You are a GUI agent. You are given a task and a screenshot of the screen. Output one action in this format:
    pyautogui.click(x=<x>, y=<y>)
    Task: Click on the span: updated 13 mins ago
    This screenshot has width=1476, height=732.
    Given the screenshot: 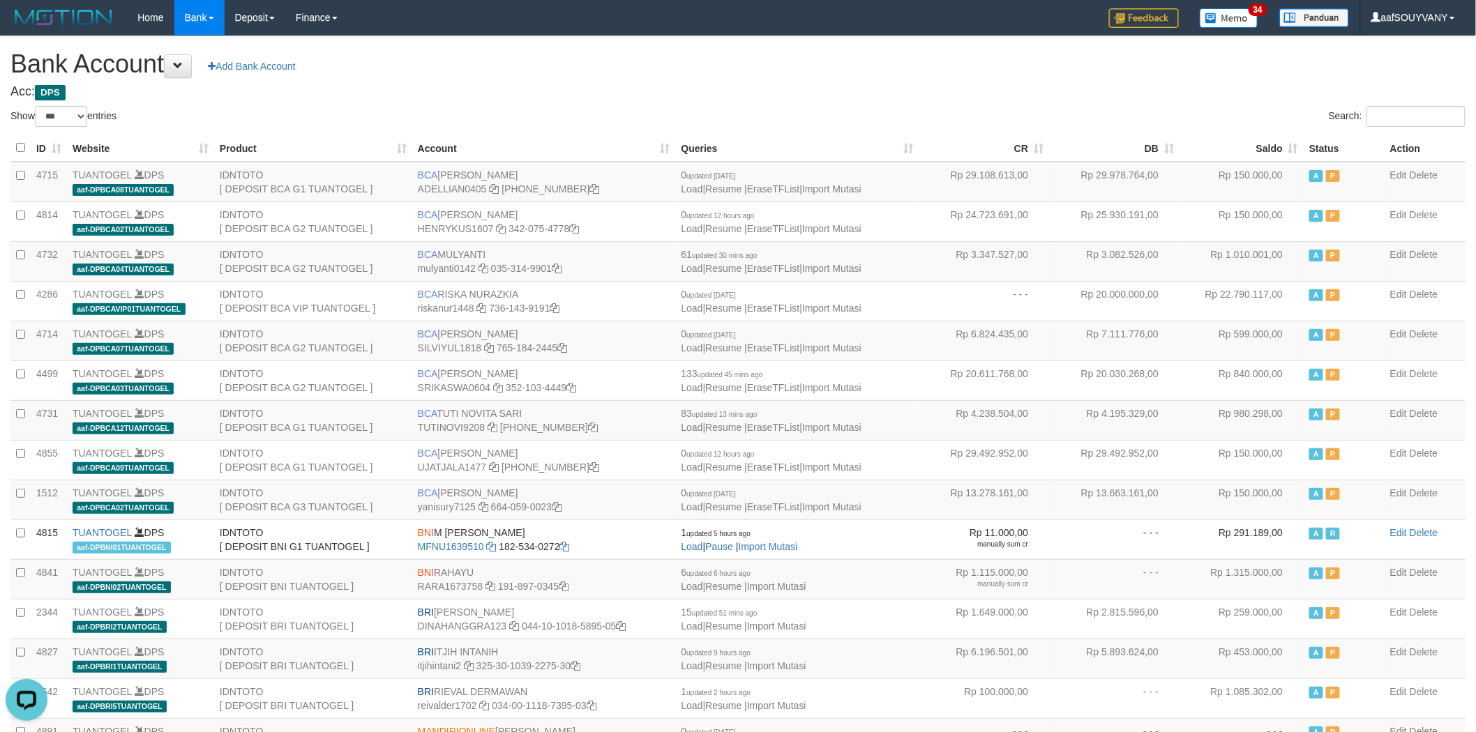 What is the action you would take?
    pyautogui.click(x=724, y=414)
    